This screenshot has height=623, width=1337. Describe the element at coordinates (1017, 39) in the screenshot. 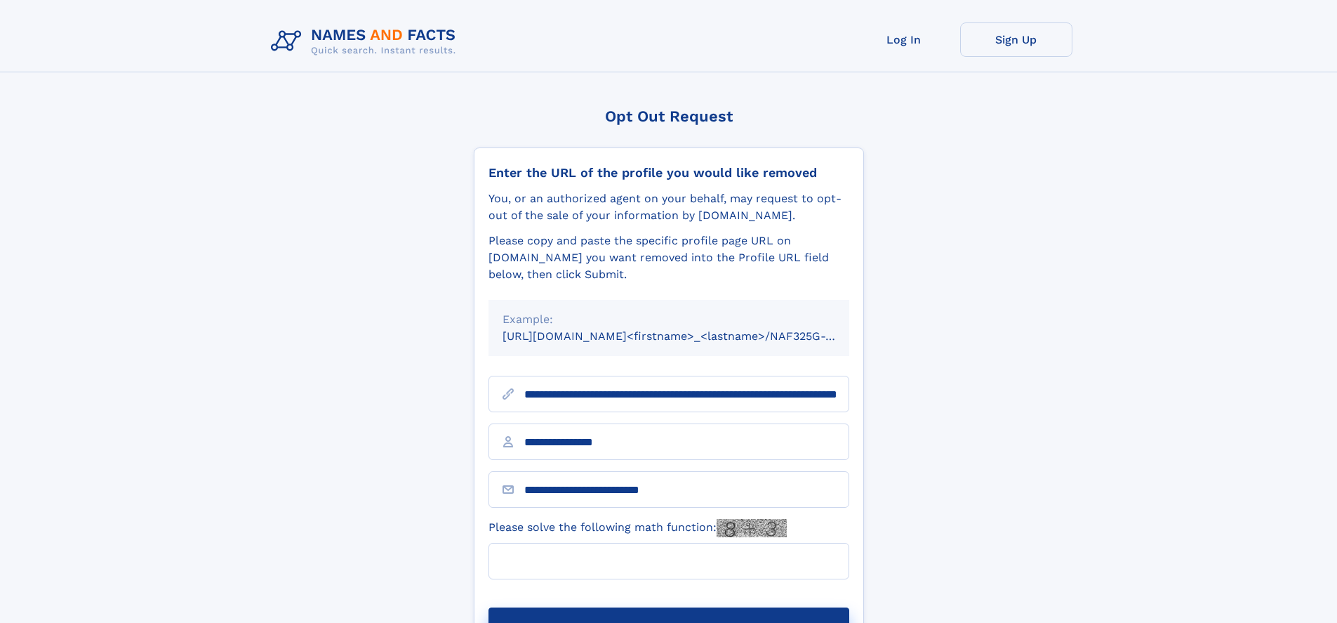

I see `a: Sign Up` at that location.